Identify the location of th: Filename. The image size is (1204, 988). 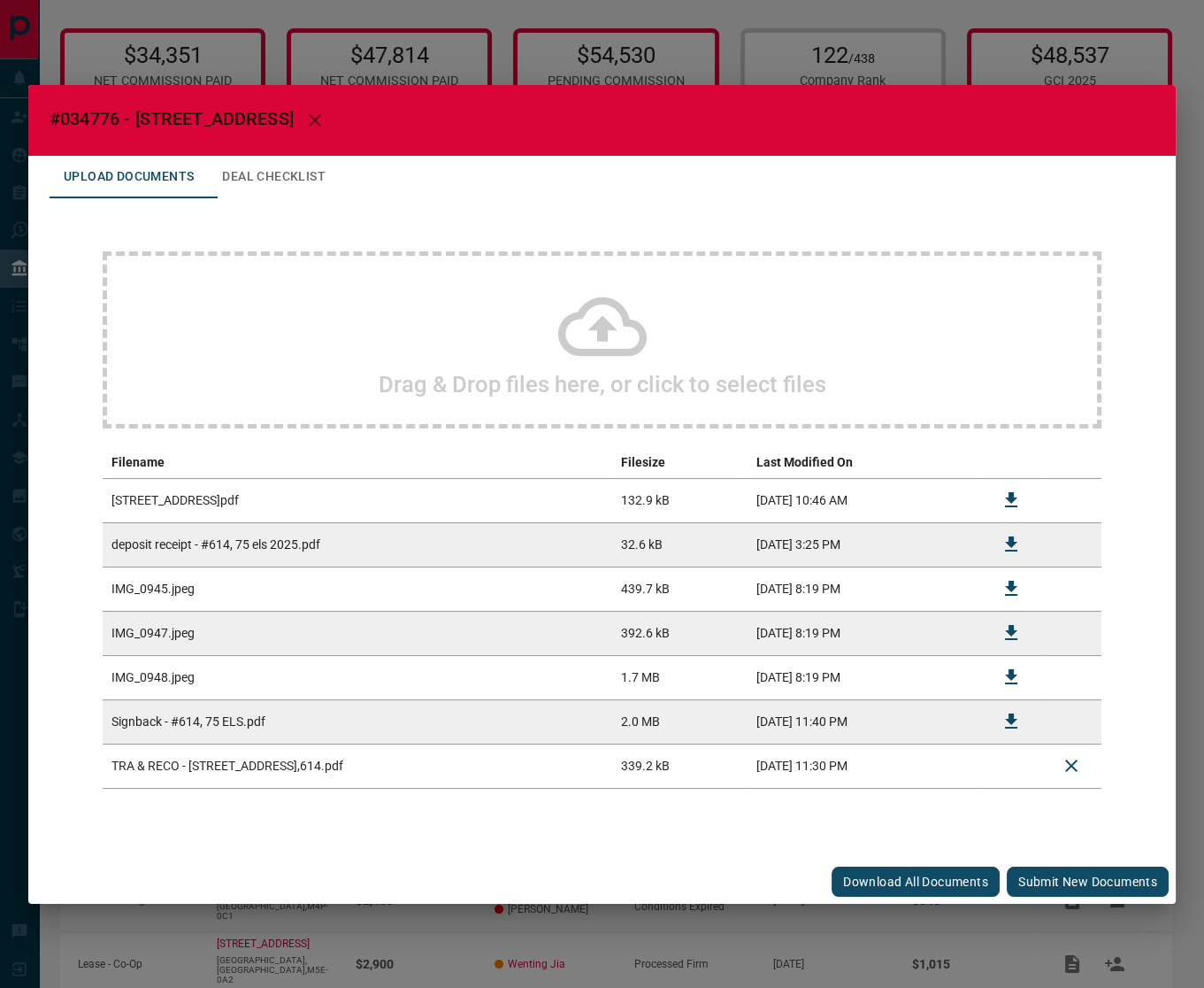
(357, 462).